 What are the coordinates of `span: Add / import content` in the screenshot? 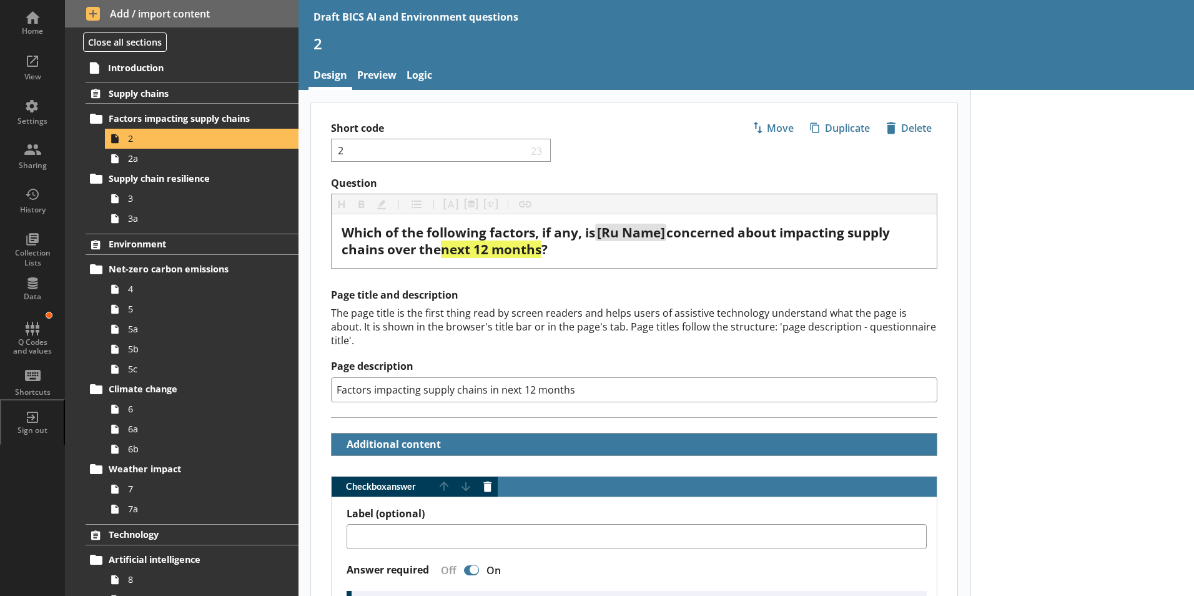 It's located at (182, 14).